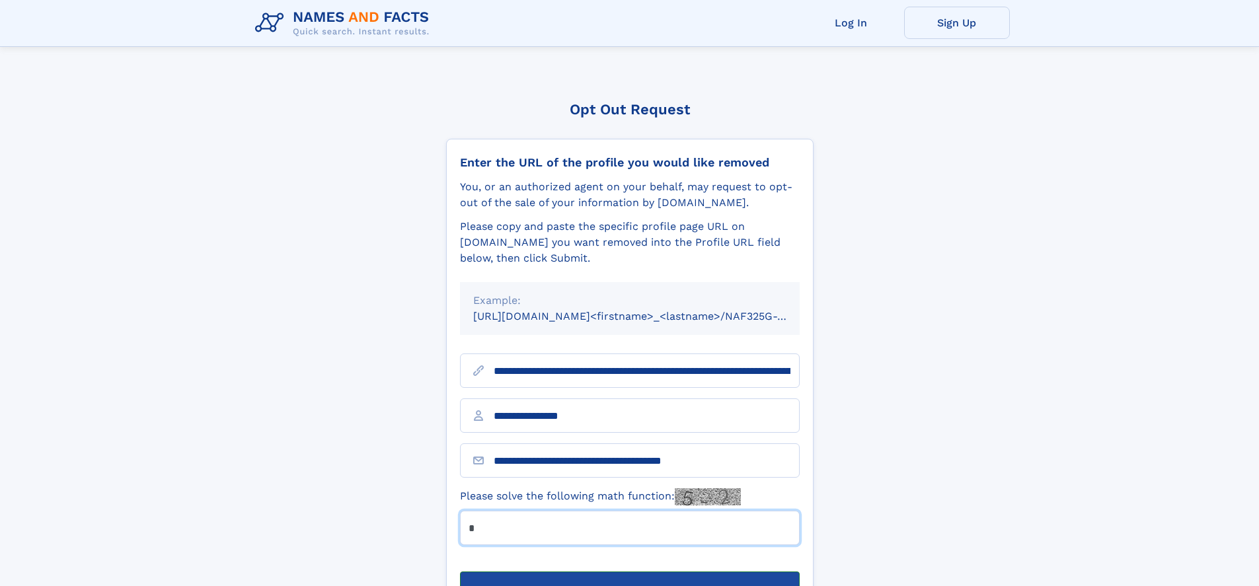 Image resolution: width=1259 pixels, height=586 pixels. What do you see at coordinates (600, 497) in the screenshot?
I see `label: Please solve the following math function:` at bounding box center [600, 497].